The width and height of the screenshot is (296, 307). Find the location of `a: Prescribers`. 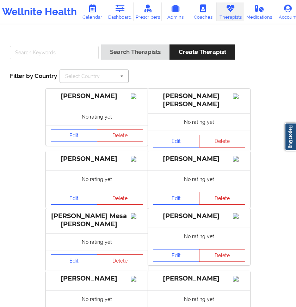

a: Prescribers is located at coordinates (148, 12).